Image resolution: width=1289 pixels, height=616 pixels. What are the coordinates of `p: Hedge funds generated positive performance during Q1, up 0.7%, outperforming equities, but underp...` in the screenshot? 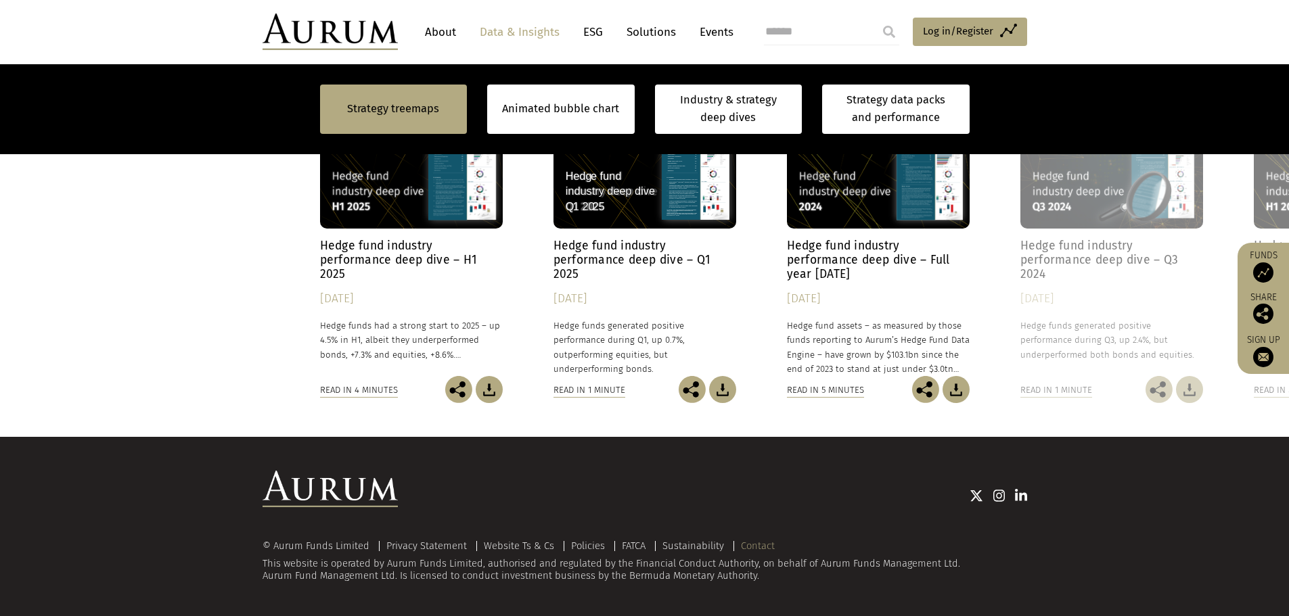 It's located at (645, 347).